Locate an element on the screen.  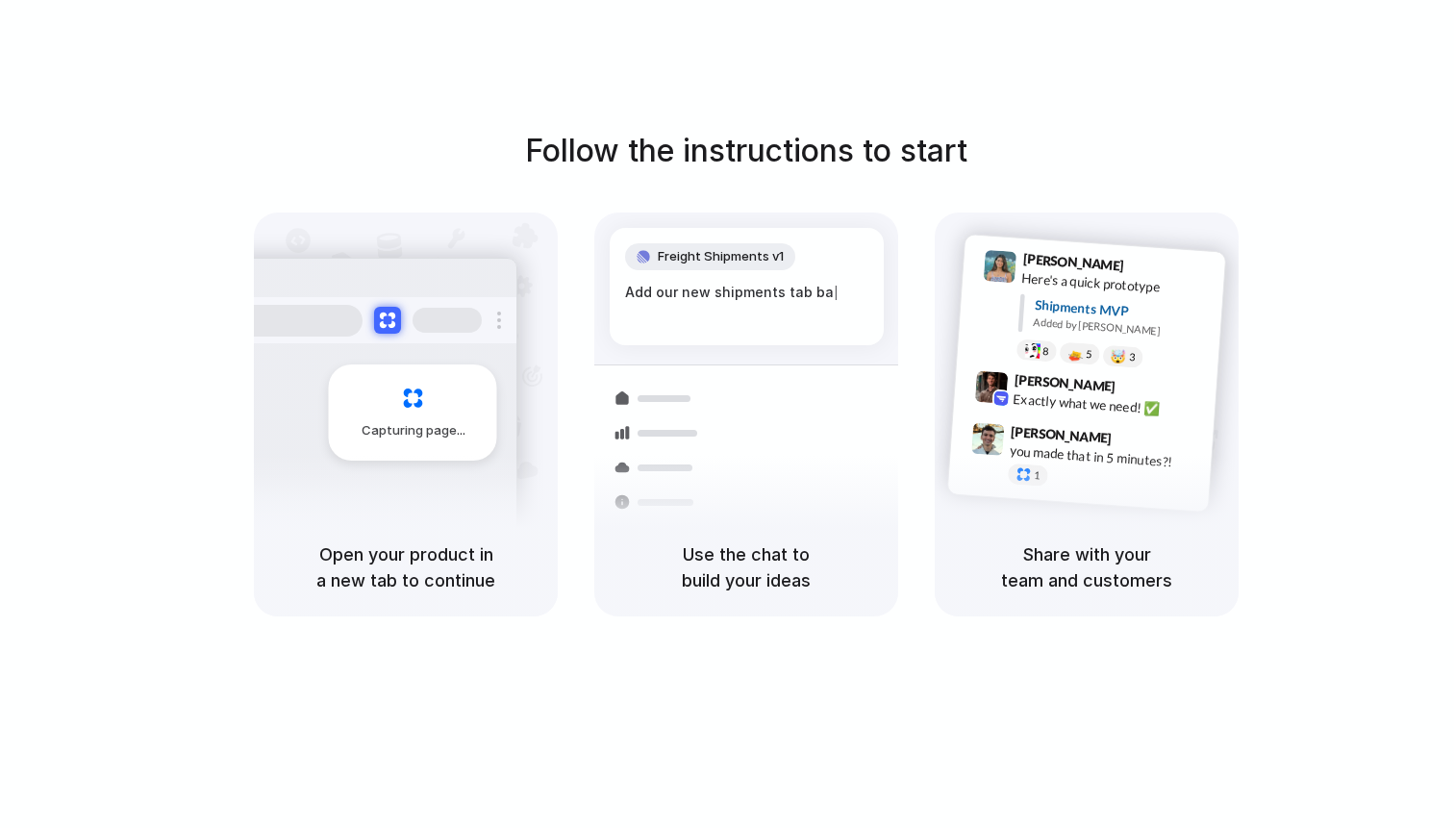
h1: Follow the instructions to start is located at coordinates (746, 151).